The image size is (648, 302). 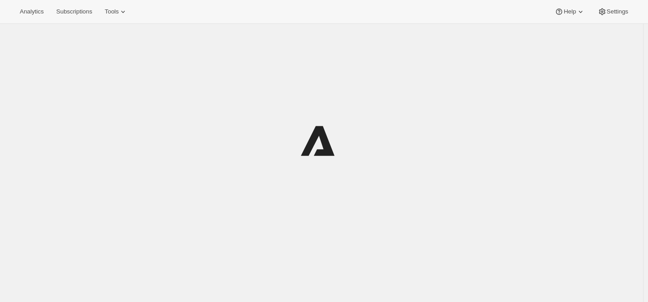 I want to click on span: Settings, so click(x=617, y=12).